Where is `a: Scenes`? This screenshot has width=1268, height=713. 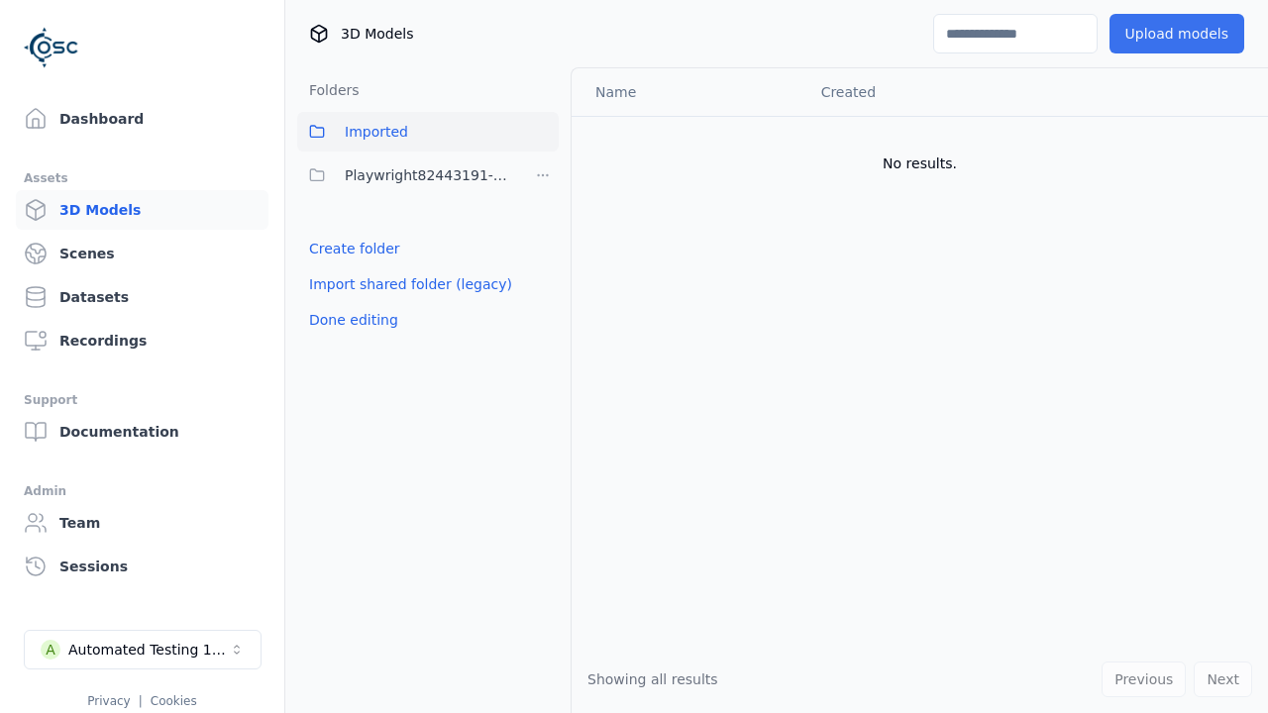 a: Scenes is located at coordinates (142, 254).